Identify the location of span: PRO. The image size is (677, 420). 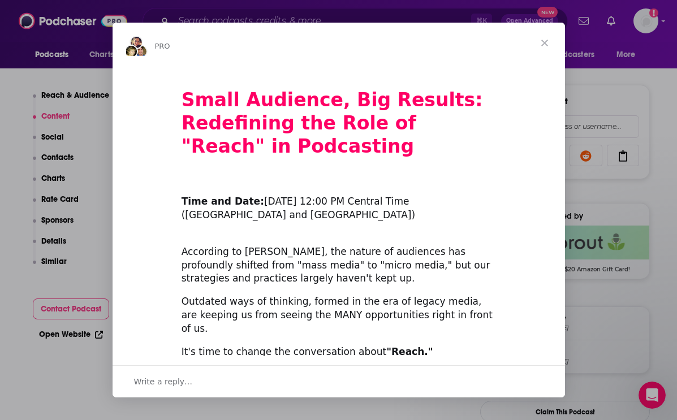
(162, 46).